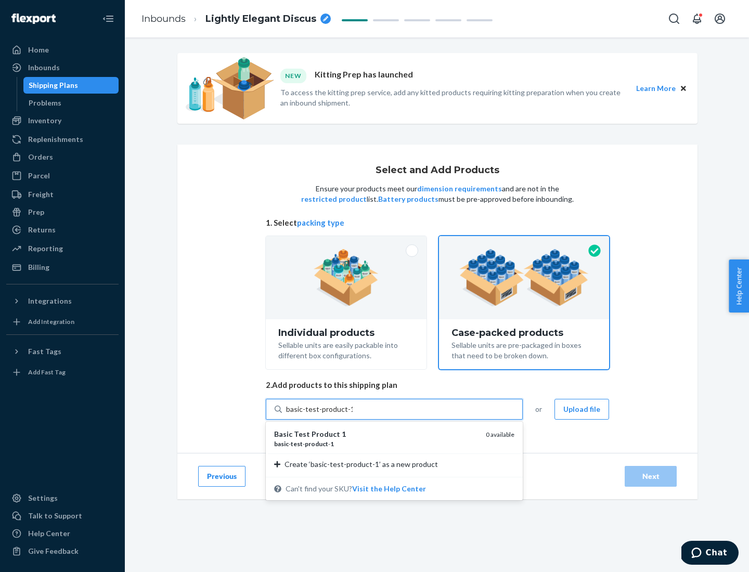 The width and height of the screenshot is (749, 572). Describe the element at coordinates (738, 286) in the screenshot. I see `span: Help Center` at that location.